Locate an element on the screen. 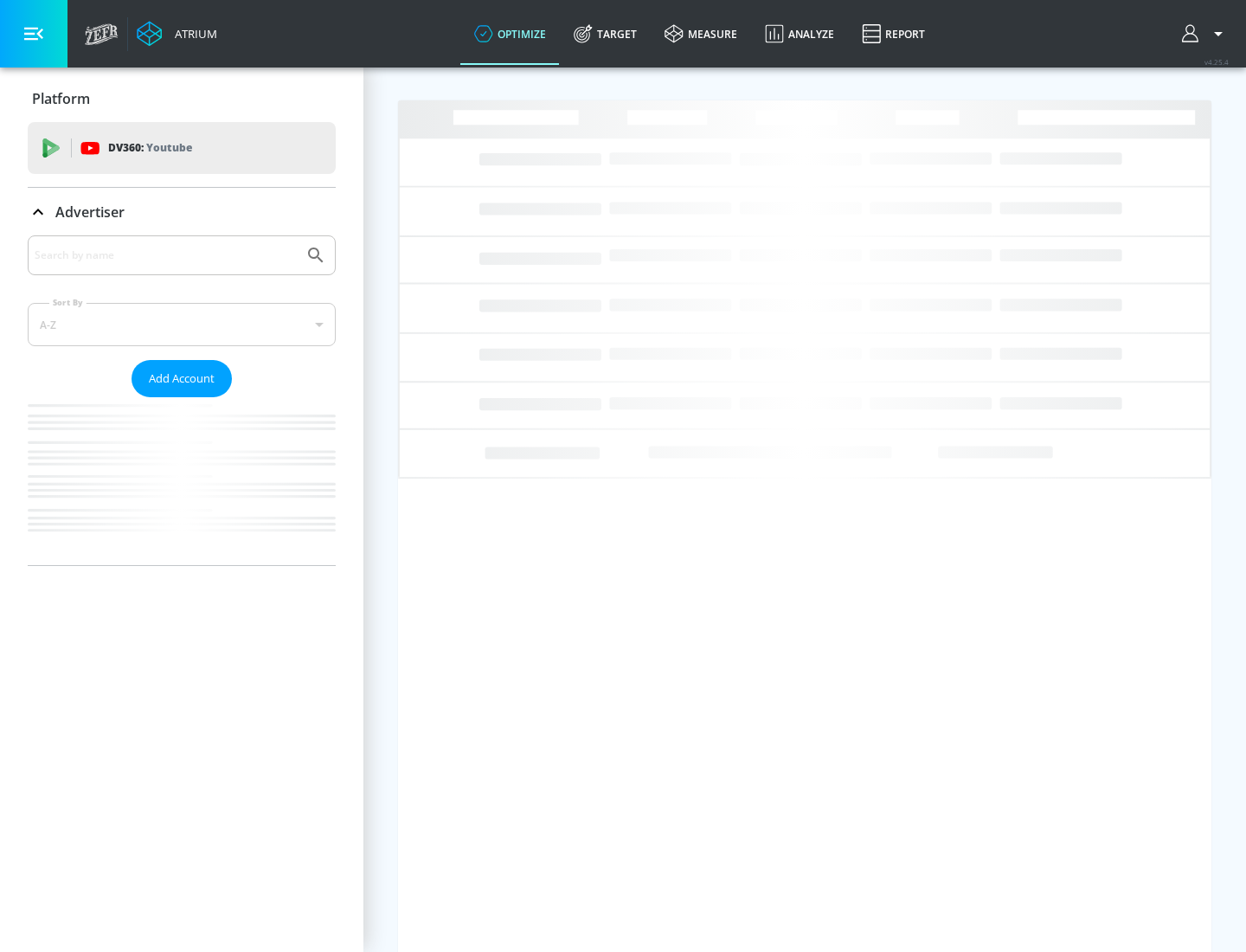 This screenshot has width=1246, height=952. input: Search by name is located at coordinates (166, 256).